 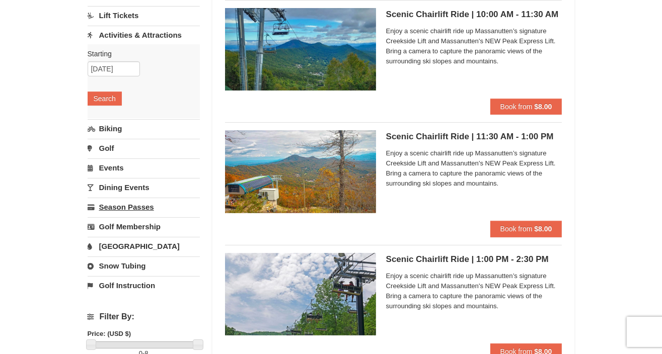 I want to click on h5: Scenic Chairlift Ride | 1:00 PM - 2:30 PM, so click(x=474, y=260).